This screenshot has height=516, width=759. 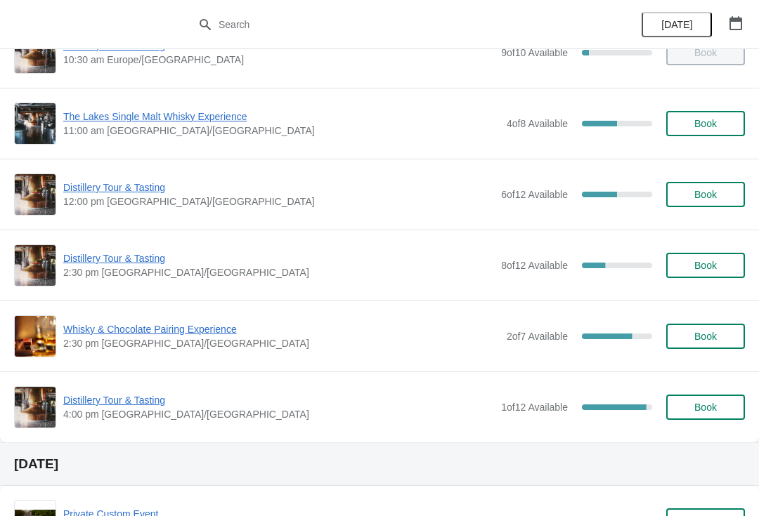 What do you see at coordinates (35, 336) in the screenshot?
I see `img: Whisky & Chocolate Pairing Experience | | 2:30 pm Europe/London` at bounding box center [35, 336].